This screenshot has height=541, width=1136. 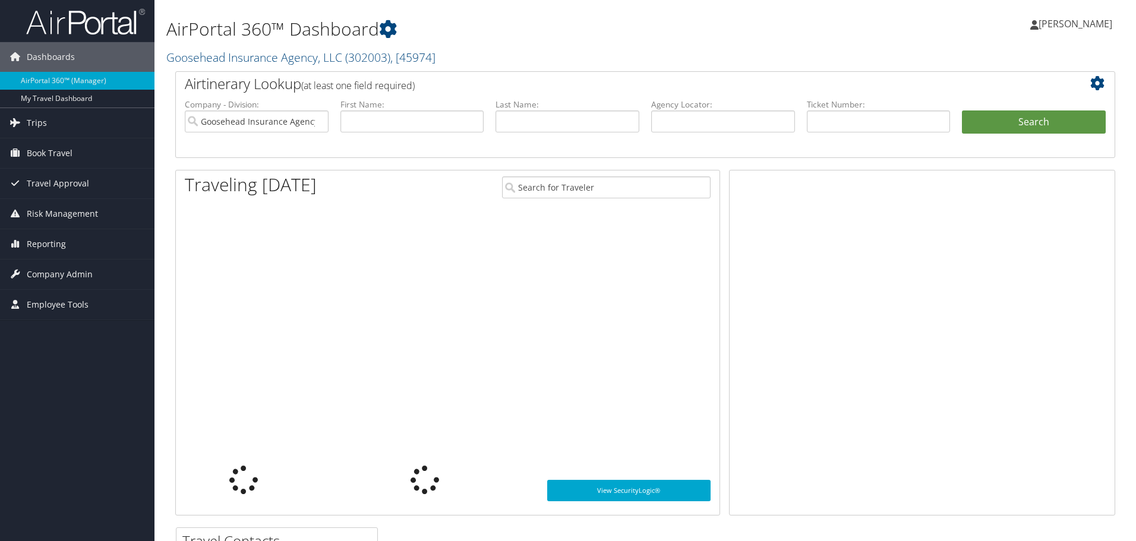 I want to click on span: Dashboards, so click(x=50, y=57).